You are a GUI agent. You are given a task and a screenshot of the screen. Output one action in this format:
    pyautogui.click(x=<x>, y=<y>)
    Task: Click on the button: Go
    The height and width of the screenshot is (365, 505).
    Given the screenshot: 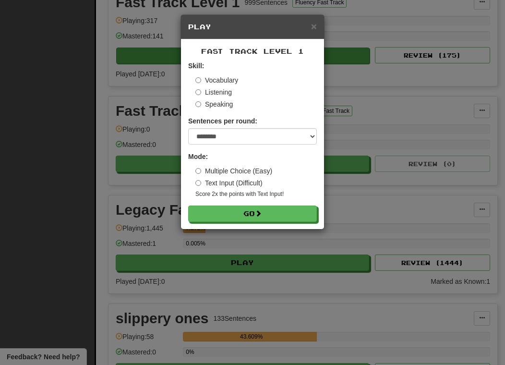 What is the action you would take?
    pyautogui.click(x=252, y=214)
    